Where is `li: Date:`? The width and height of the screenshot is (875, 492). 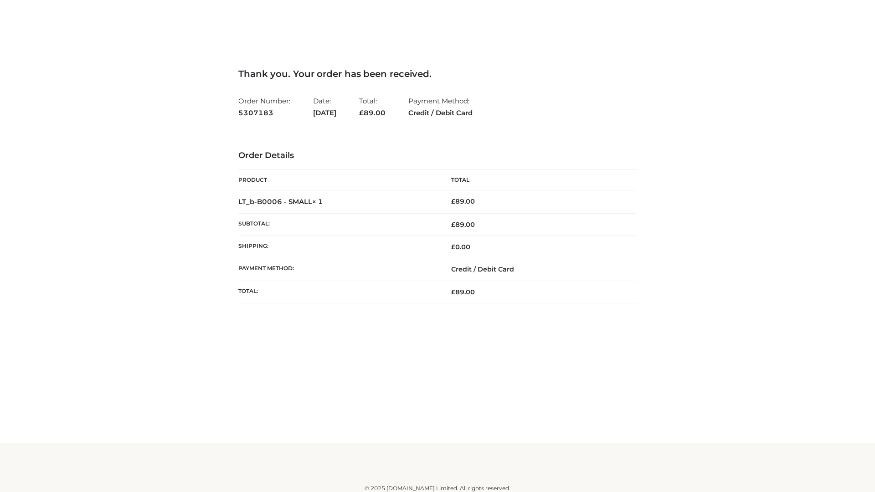 li: Date: is located at coordinates (324, 107).